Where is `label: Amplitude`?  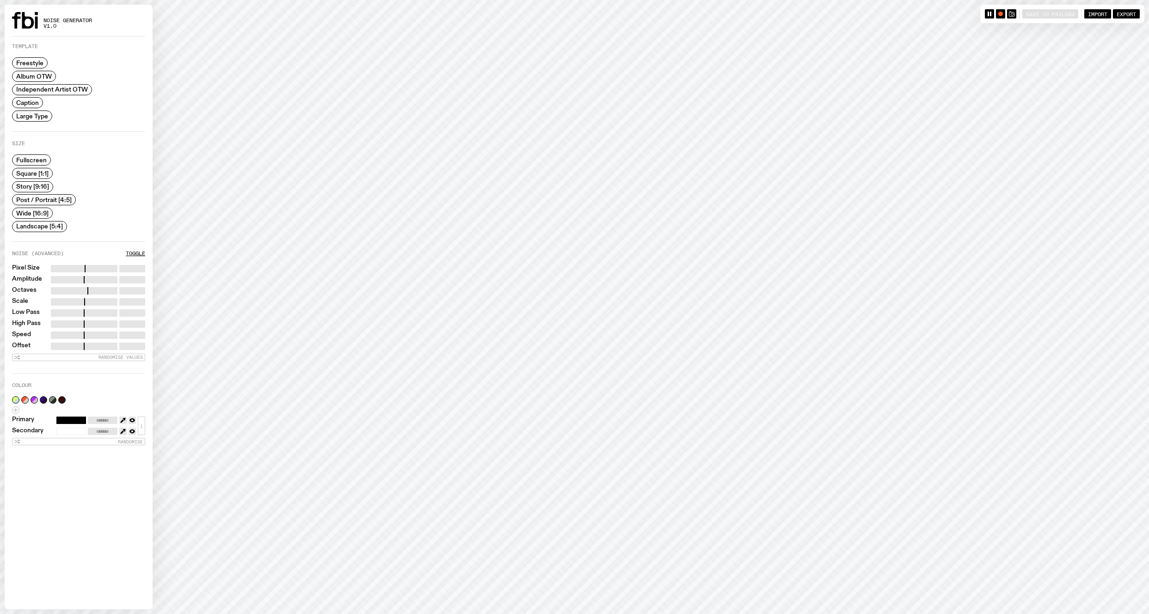
label: Amplitude is located at coordinates (27, 280).